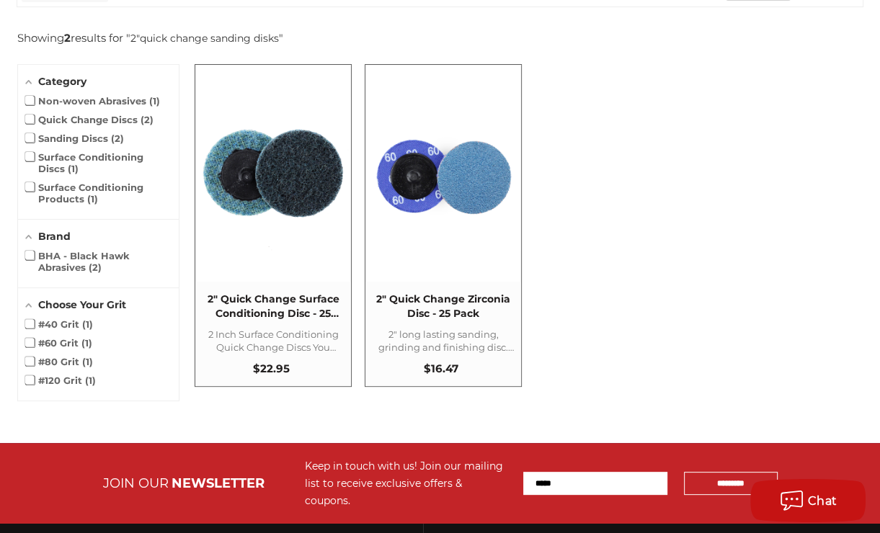 The width and height of the screenshot is (880, 533). What do you see at coordinates (808, 501) in the screenshot?
I see `button: Chat` at bounding box center [808, 501].